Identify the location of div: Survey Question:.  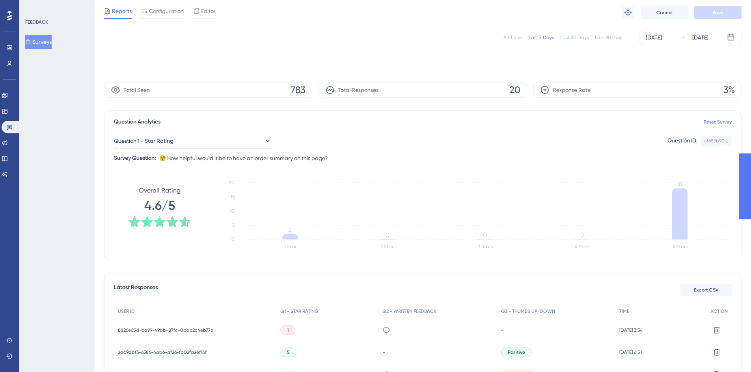
(135, 158).